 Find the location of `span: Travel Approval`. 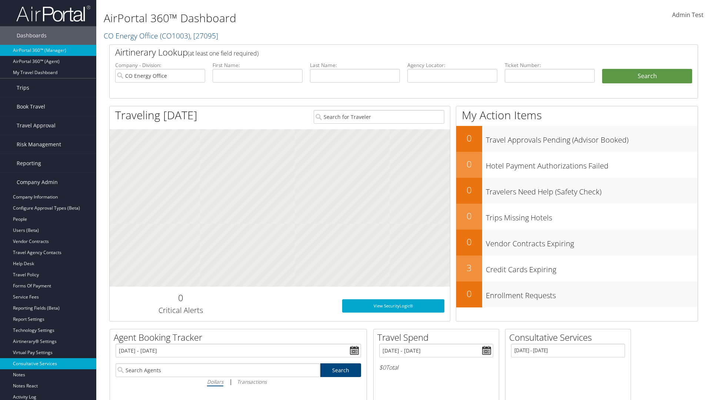

span: Travel Approval is located at coordinates (36, 125).